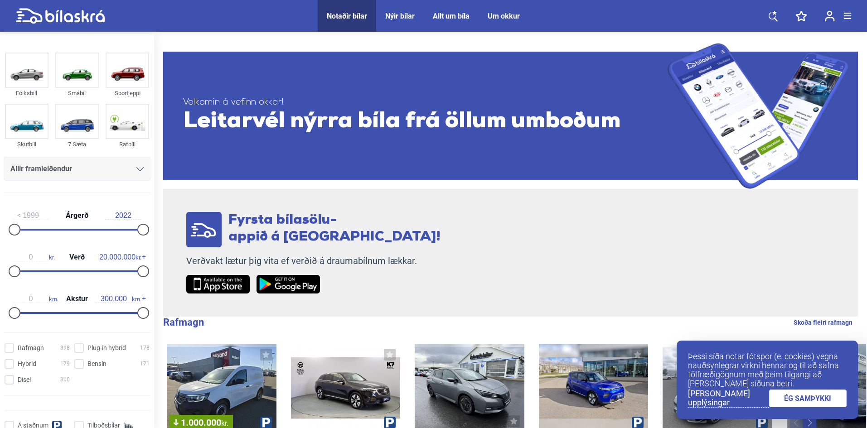 The height and width of the screenshot is (428, 867). I want to click on div: Notaðir bílar, so click(347, 16).